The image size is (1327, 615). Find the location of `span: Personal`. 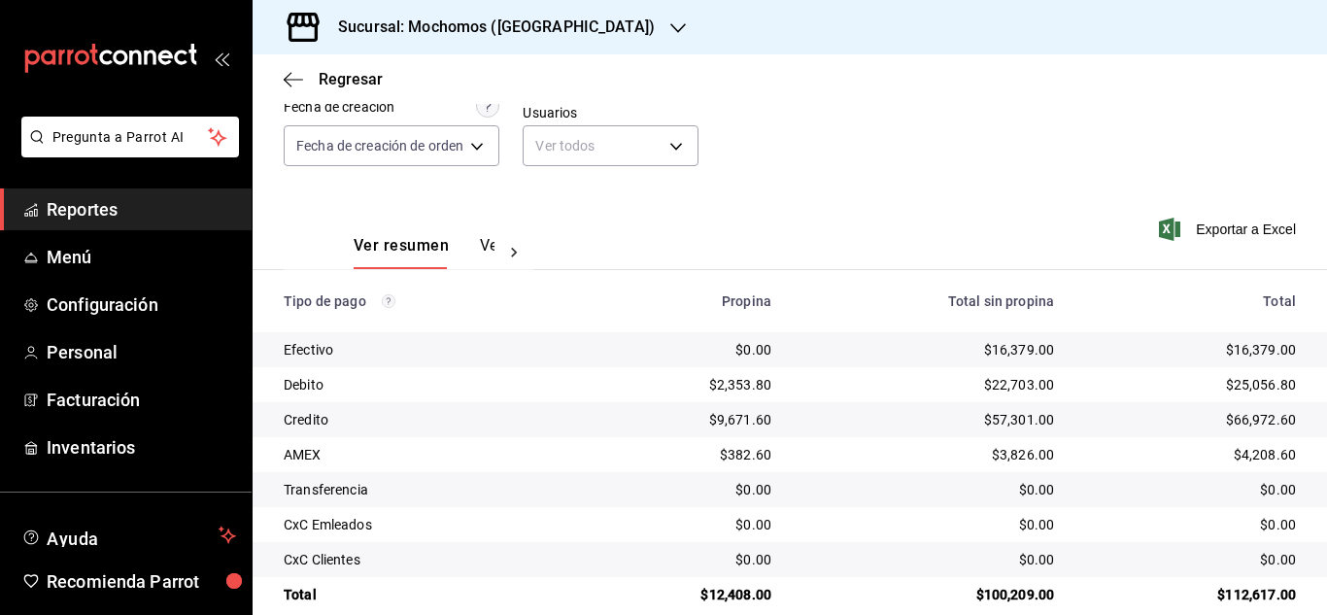

span: Personal is located at coordinates (141, 352).